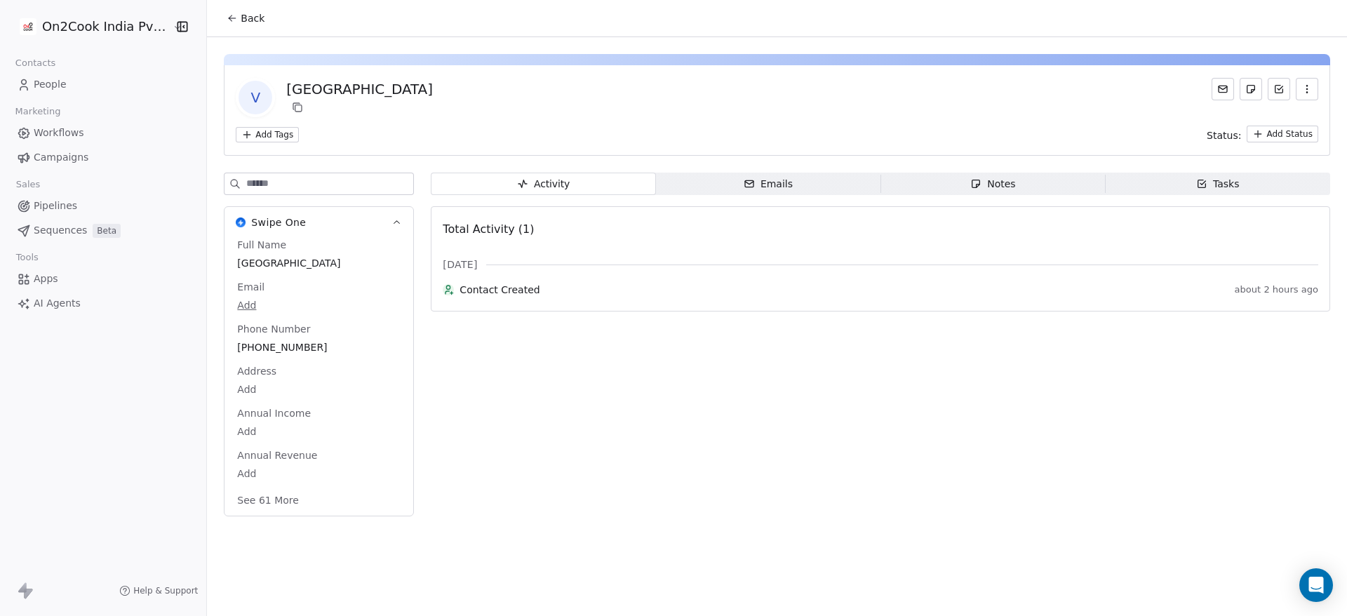 This screenshot has height=616, width=1347. I want to click on a: SequencesBeta, so click(103, 230).